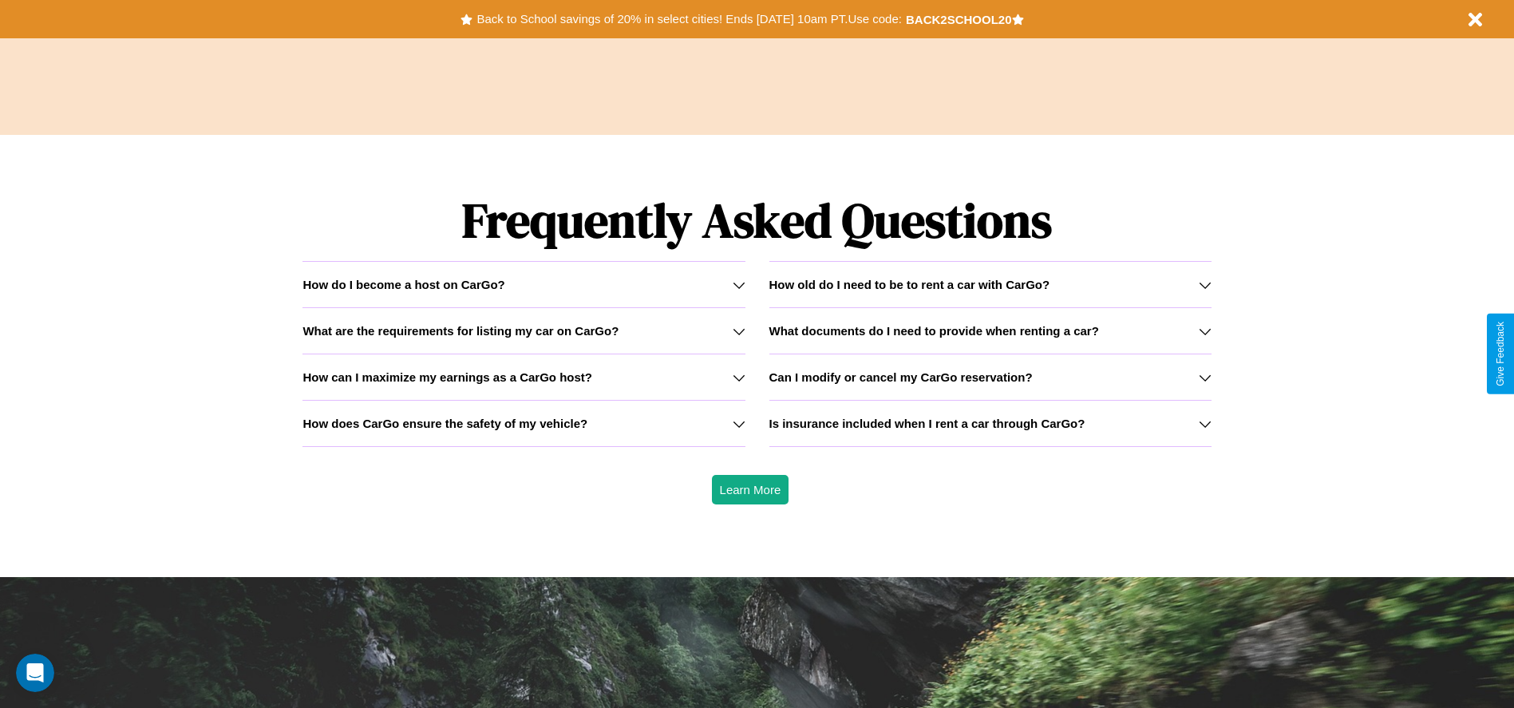  I want to click on h3: How can I maximize my earnings as a CarGo host?, so click(447, 377).